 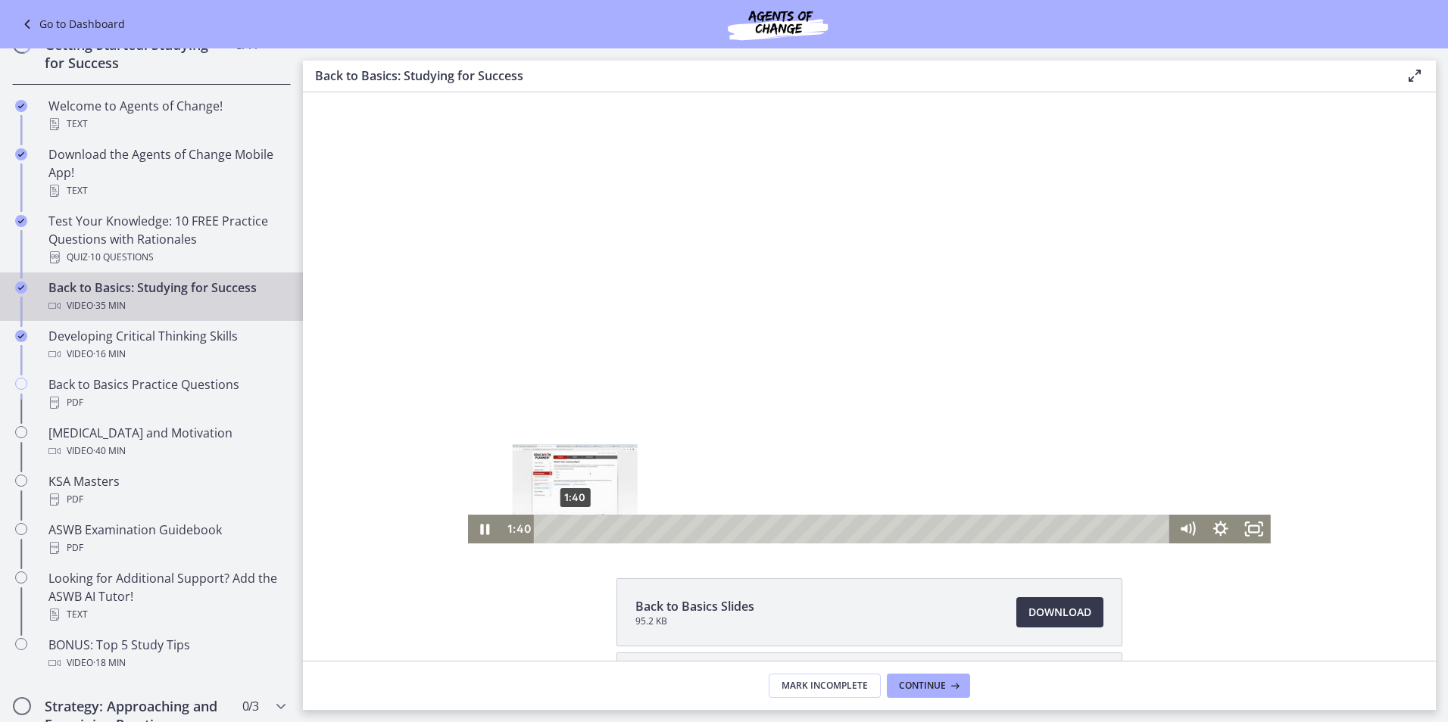 I want to click on img: Agents of Change, so click(x=778, y=24).